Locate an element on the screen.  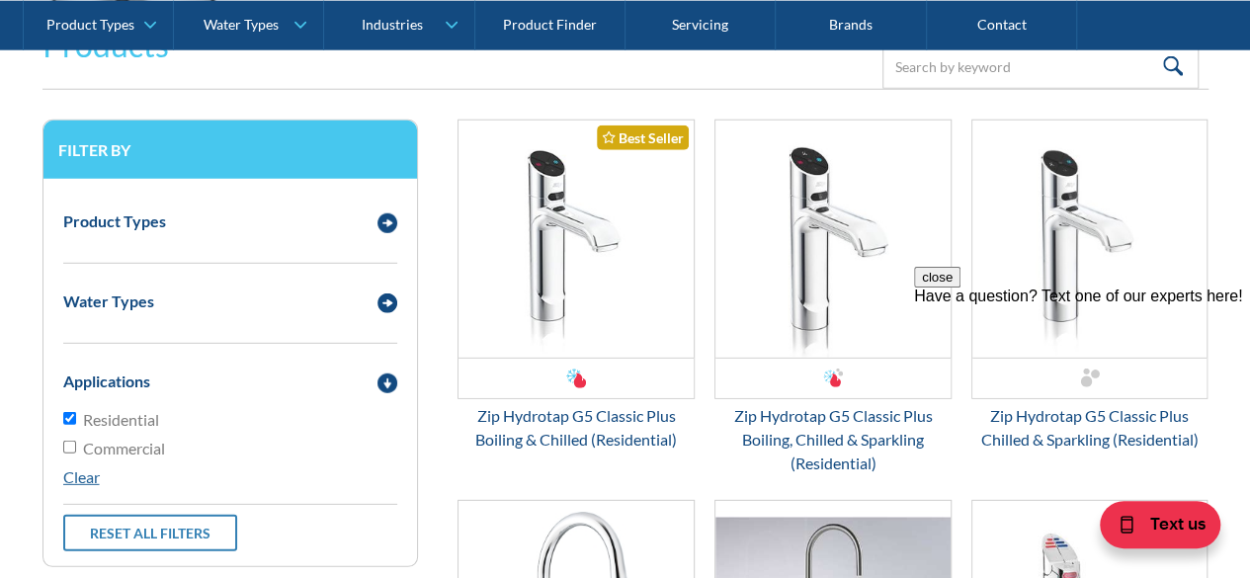
div: Industries is located at coordinates (391, 24).